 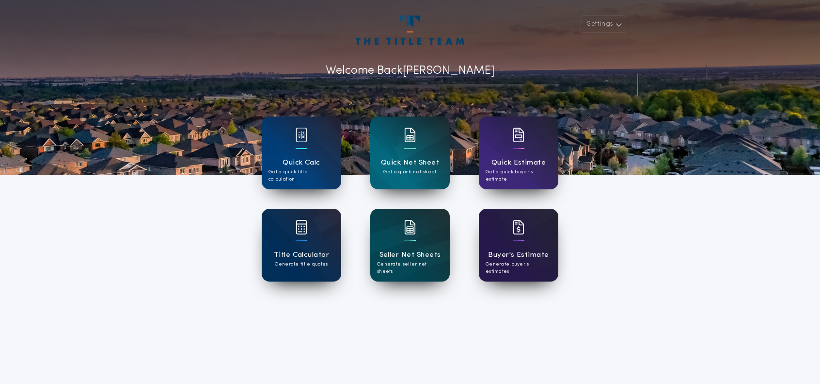 What do you see at coordinates (302, 245) in the screenshot?
I see `a: card iconTitle CalculatorGenerate title quotes` at bounding box center [302, 245].